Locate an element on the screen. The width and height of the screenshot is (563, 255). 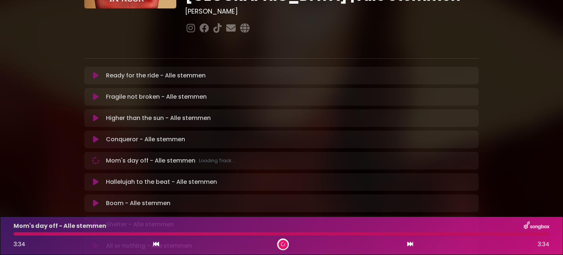
p: Higher than the sun - Alle stemmen is located at coordinates (158, 118).